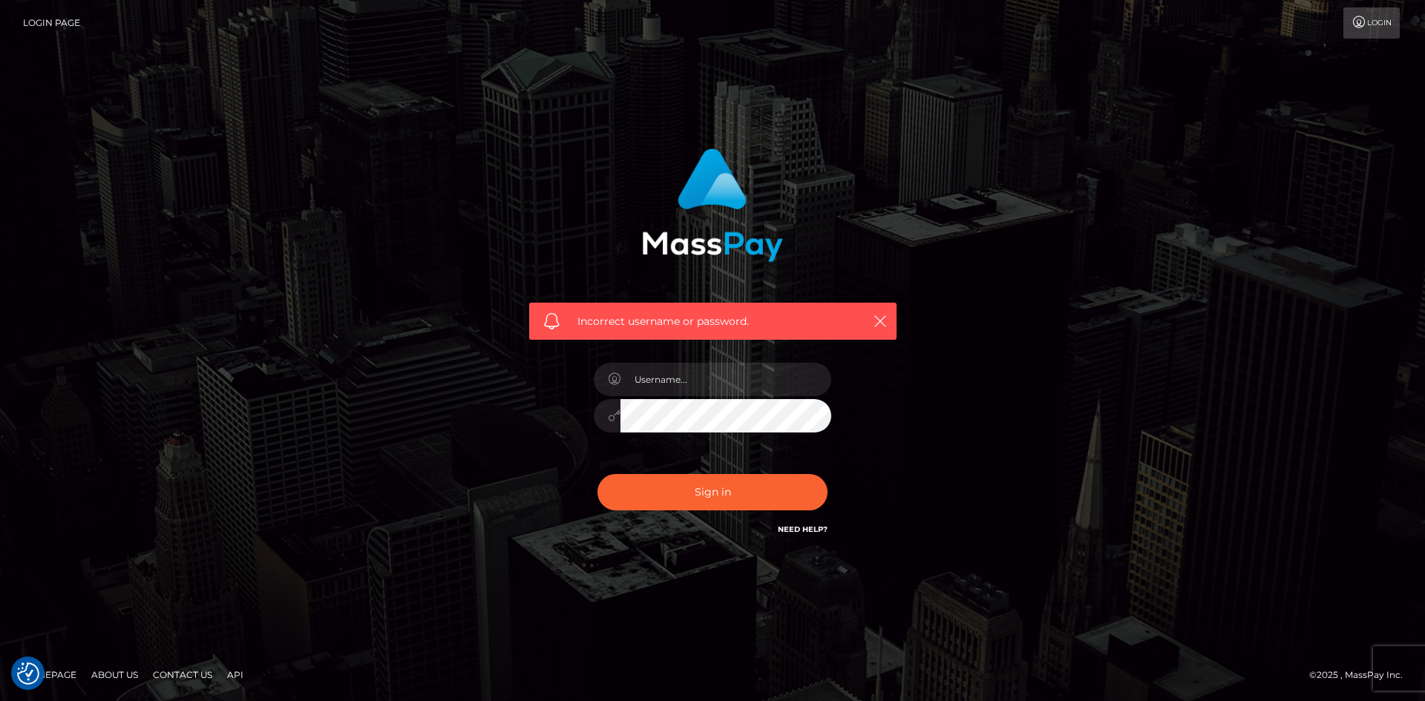  Describe the element at coordinates (28, 674) in the screenshot. I see `button: Consent Preferences` at that location.